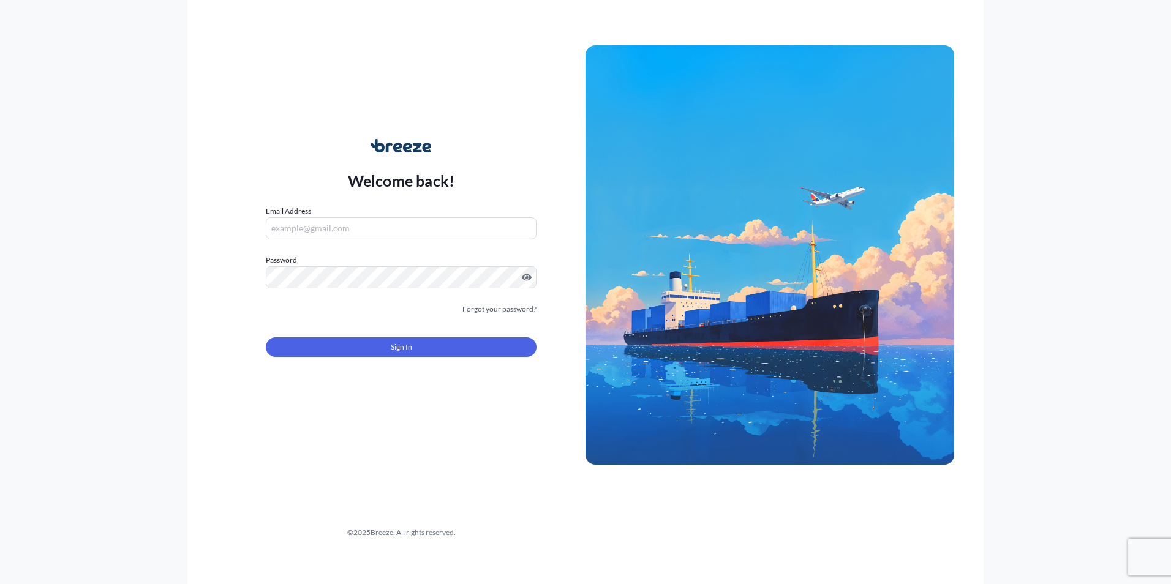 The width and height of the screenshot is (1171, 584). I want to click on input: example@gmail.com, so click(401, 228).